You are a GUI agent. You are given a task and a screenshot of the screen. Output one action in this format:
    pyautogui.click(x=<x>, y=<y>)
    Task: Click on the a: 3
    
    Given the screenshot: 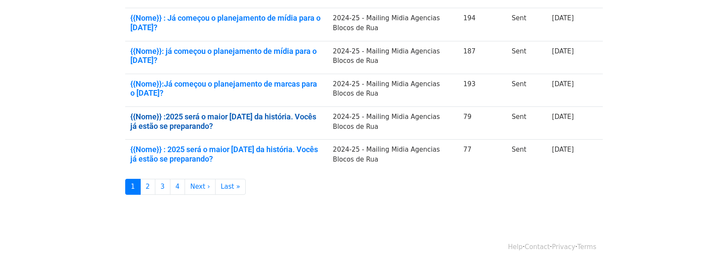 What is the action you would take?
    pyautogui.click(x=163, y=186)
    